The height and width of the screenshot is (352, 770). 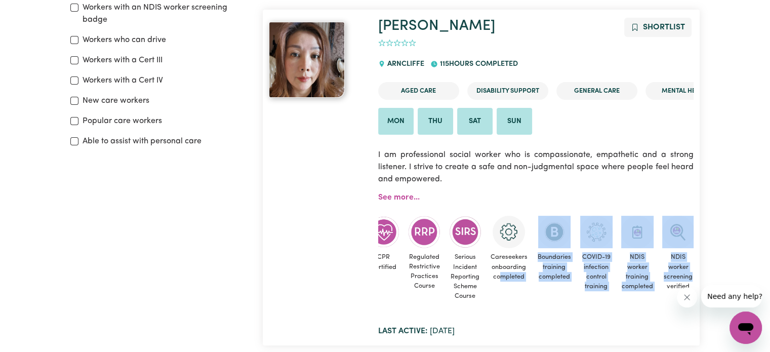 What do you see at coordinates (638, 232) in the screenshot?
I see `img: CS Academy: Introduction to NDIS Worker Training course completed` at bounding box center [638, 232].